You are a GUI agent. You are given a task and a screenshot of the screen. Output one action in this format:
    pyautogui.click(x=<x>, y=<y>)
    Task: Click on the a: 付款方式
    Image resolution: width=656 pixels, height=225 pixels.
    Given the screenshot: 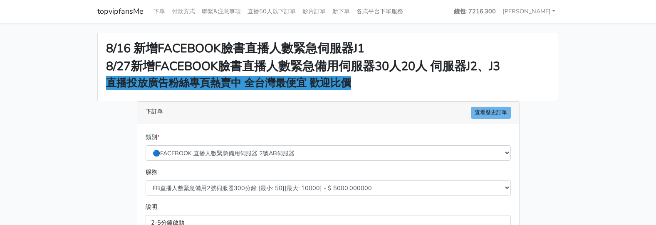 What is the action you would take?
    pyautogui.click(x=183, y=11)
    